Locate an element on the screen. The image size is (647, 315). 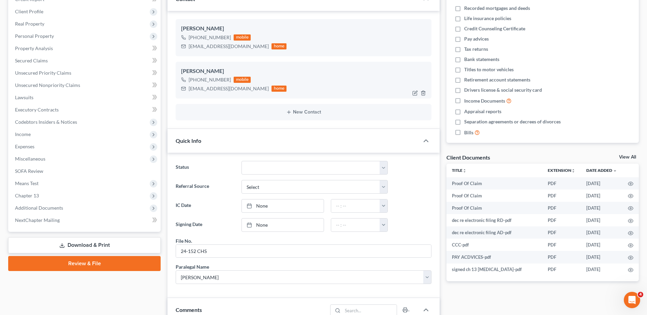
td: dec re electronic filing AD-pdf is located at coordinates (494, 232).